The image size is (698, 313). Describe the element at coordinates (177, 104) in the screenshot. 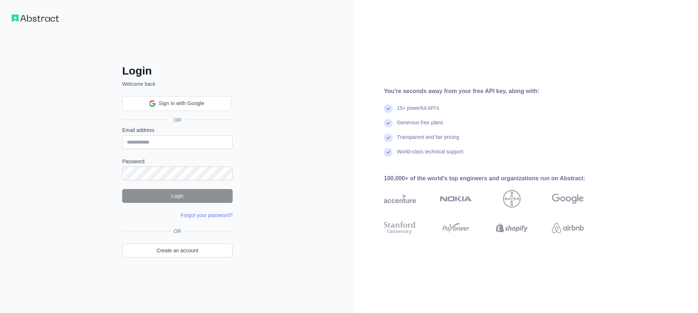

I see `div: Sign in with Google` at that location.